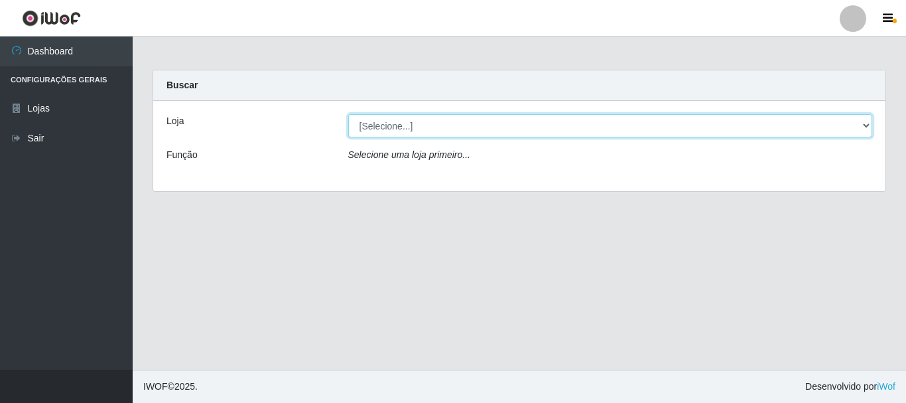 Image resolution: width=906 pixels, height=403 pixels. I want to click on label: Função, so click(182, 155).